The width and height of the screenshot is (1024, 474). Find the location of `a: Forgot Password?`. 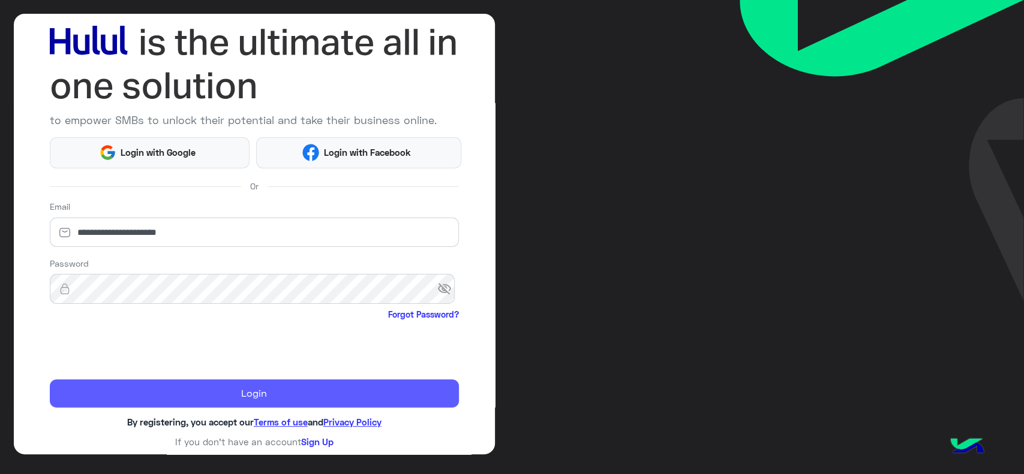

a: Forgot Password? is located at coordinates (423, 314).